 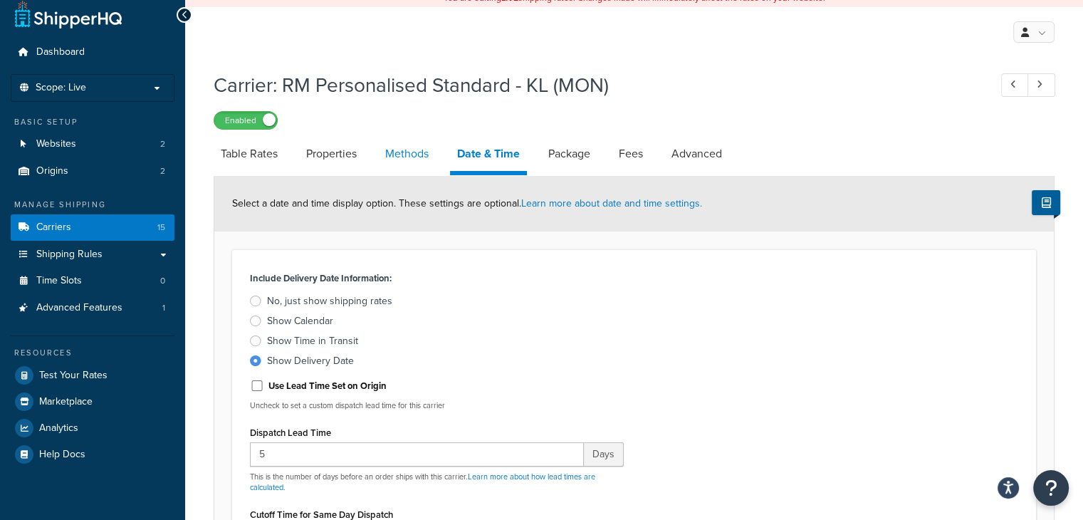 What do you see at coordinates (467, 203) in the screenshot?
I see `span: Select a date and time display option. These settings are optional.` at bounding box center [467, 203].